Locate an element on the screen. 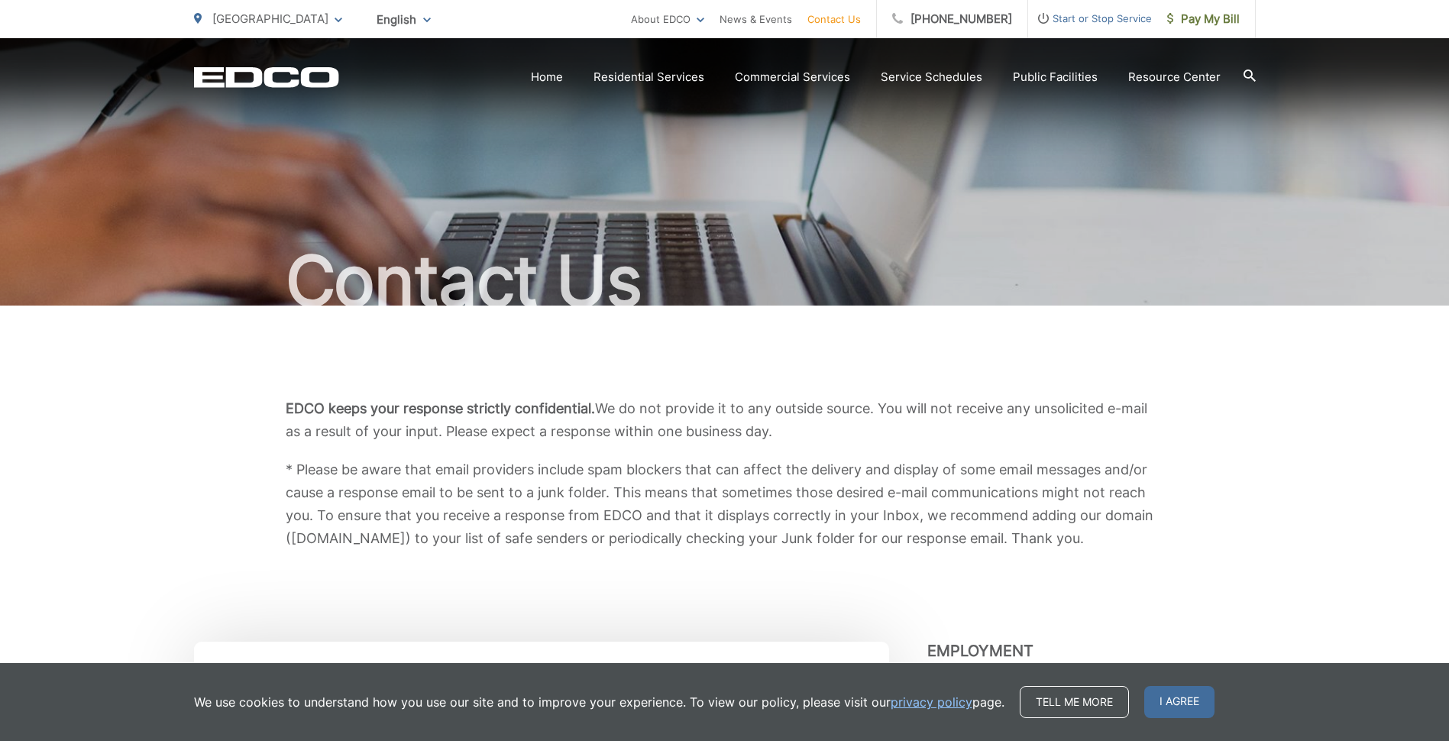 Image resolution: width=1449 pixels, height=741 pixels. a: Home is located at coordinates (547, 77).